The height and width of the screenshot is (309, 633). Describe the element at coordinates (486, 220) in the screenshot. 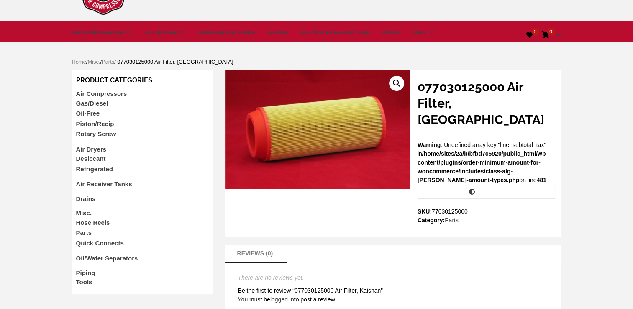

I see `span: Category:` at that location.